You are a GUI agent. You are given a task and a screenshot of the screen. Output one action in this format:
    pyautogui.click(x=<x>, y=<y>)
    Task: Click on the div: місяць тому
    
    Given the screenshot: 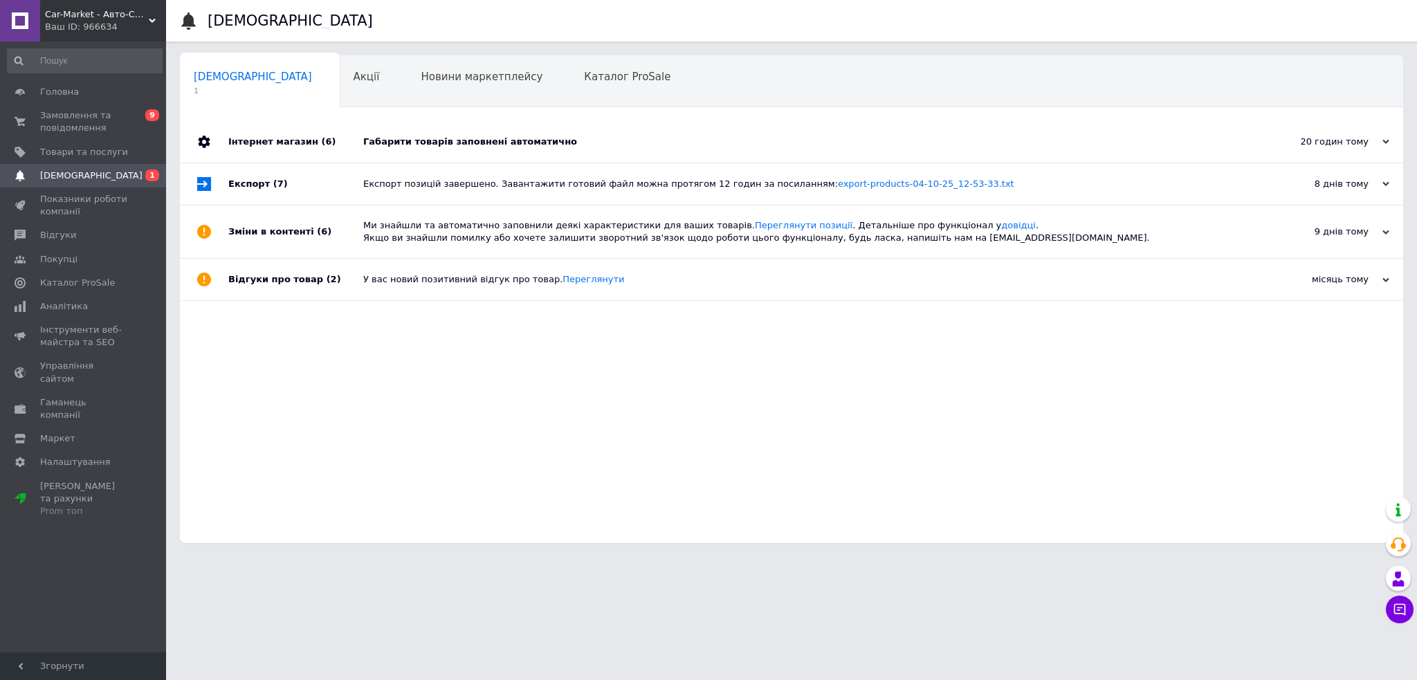 What is the action you would take?
    pyautogui.click(x=1320, y=279)
    